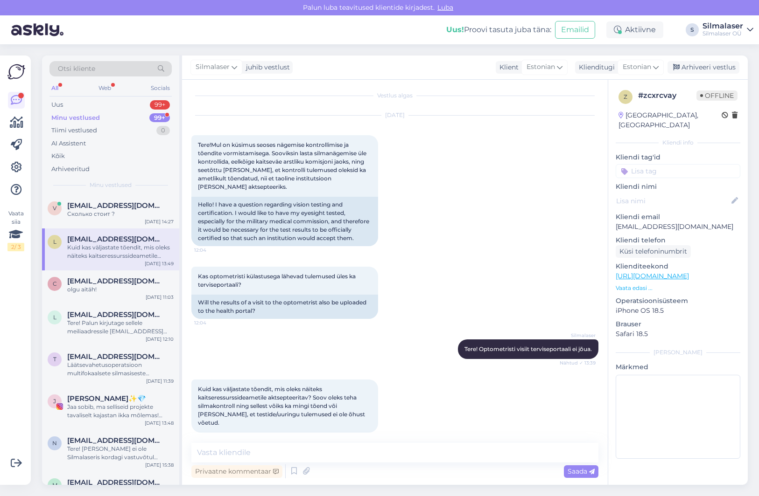 This screenshot has width=759, height=496. I want to click on div: Kõik, so click(58, 156).